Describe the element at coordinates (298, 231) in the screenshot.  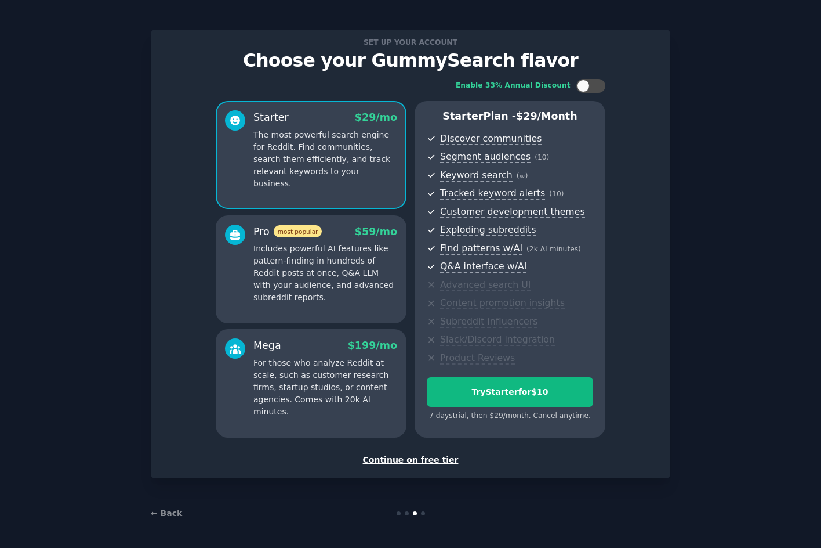
I see `span: most popular` at that location.